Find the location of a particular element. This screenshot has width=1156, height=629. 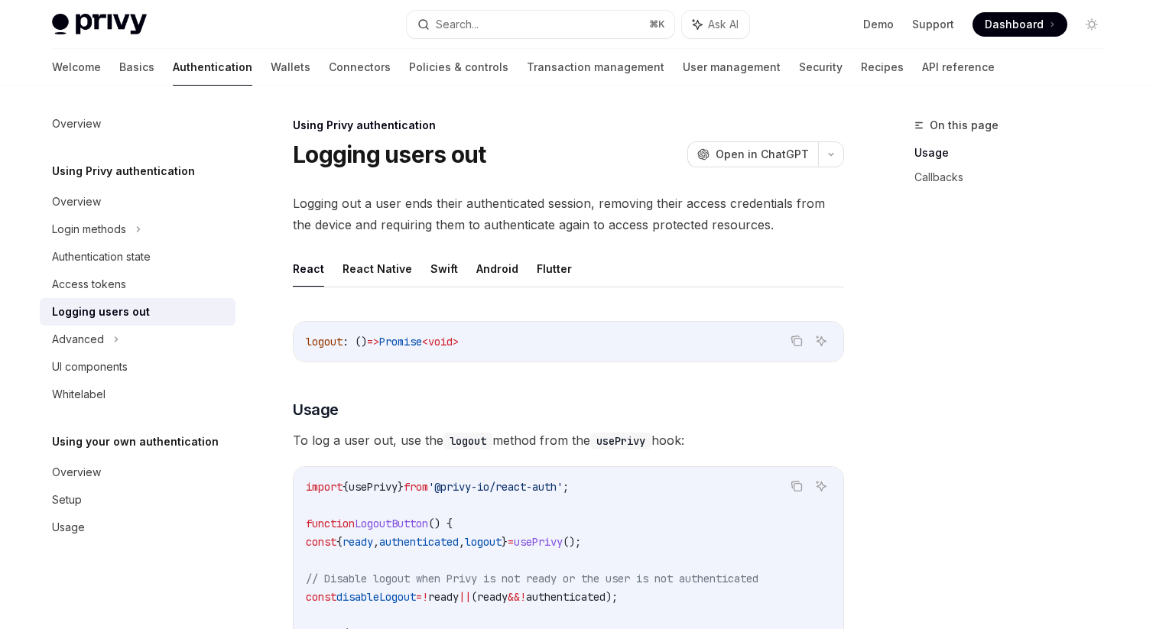

a: Whitelabel is located at coordinates (138, 394).